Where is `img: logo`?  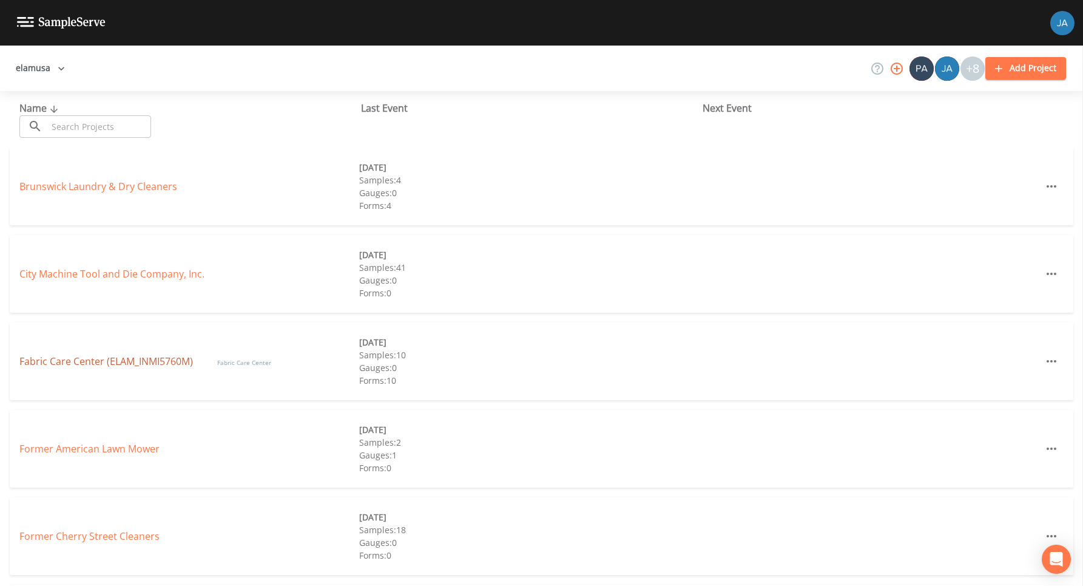
img: logo is located at coordinates (61, 22).